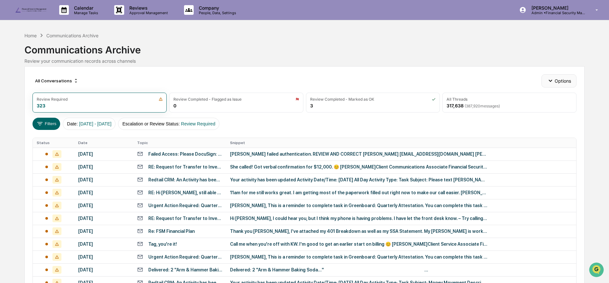 The image size is (609, 283). I want to click on div: Failed Access: Please DocuSign: The attached forms, so click(185, 154).